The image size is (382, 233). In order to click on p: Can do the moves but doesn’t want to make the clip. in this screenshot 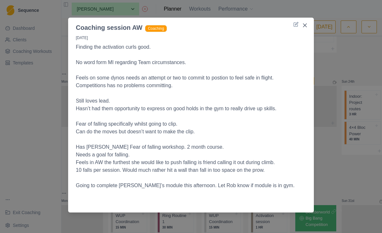, I will do `click(191, 131)`.